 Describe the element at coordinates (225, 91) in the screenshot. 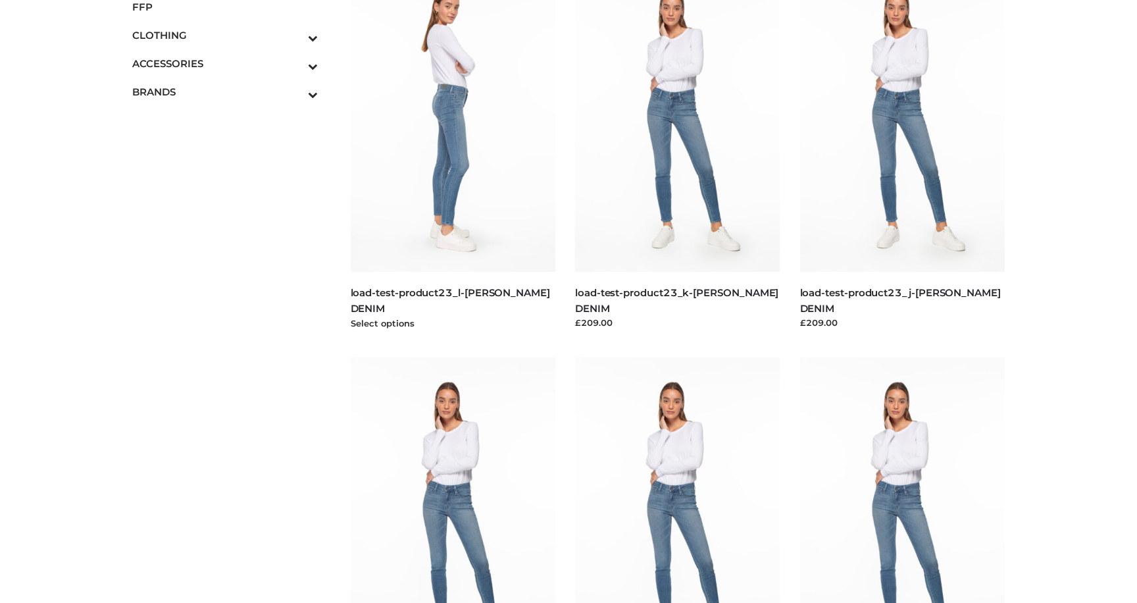

I see `span: BRANDS` at that location.